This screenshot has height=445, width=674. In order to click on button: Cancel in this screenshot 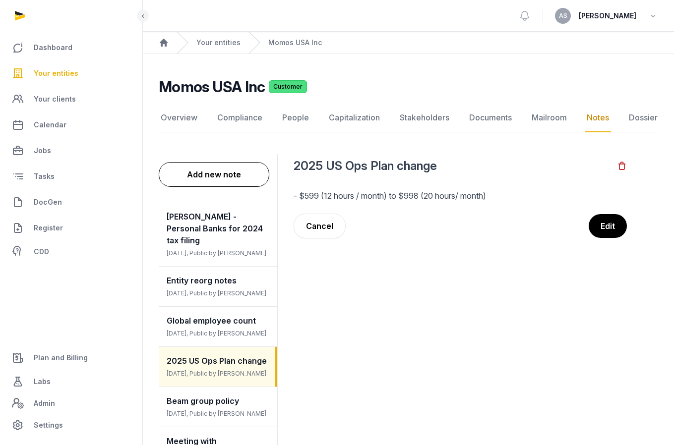, I will do `click(319, 226)`.